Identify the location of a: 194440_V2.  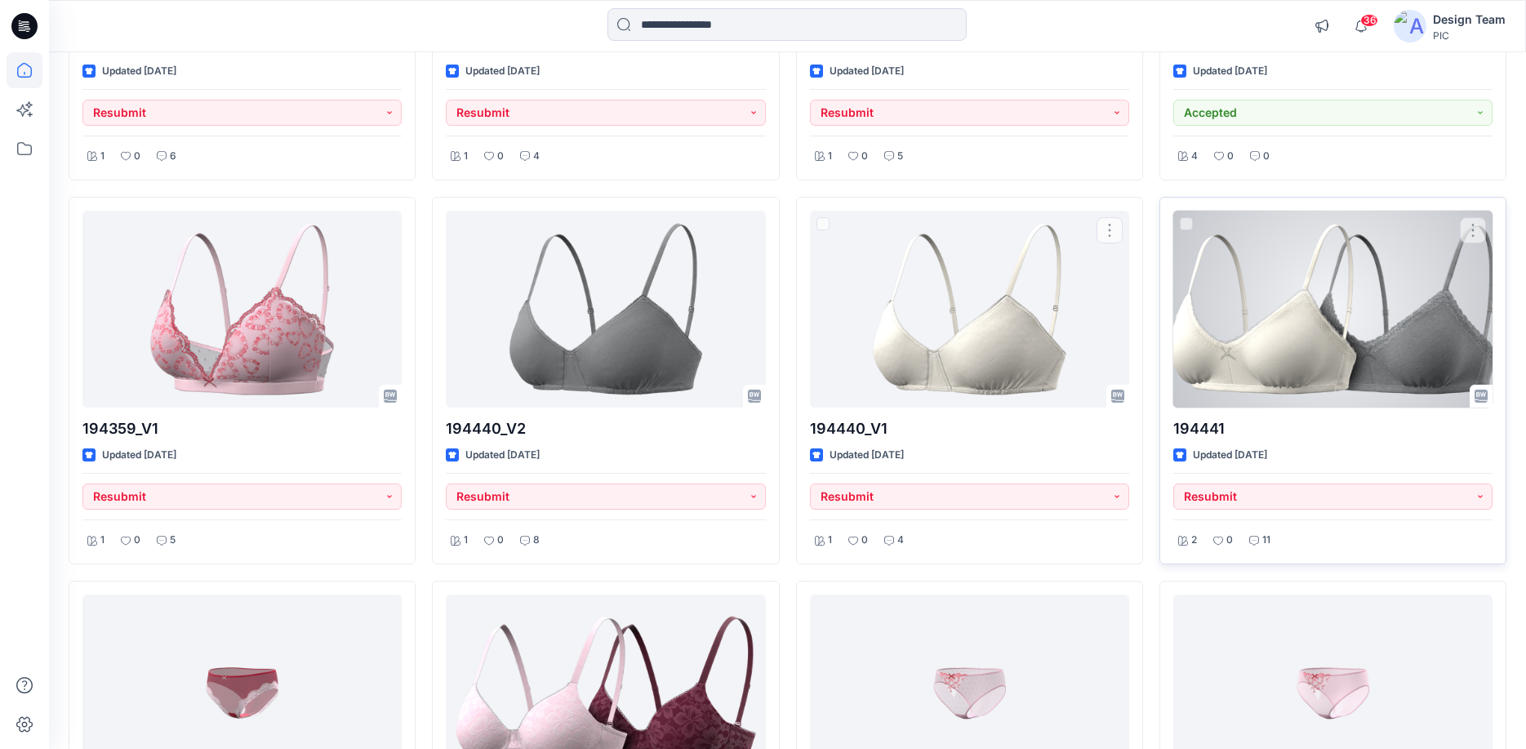
(605, 309).